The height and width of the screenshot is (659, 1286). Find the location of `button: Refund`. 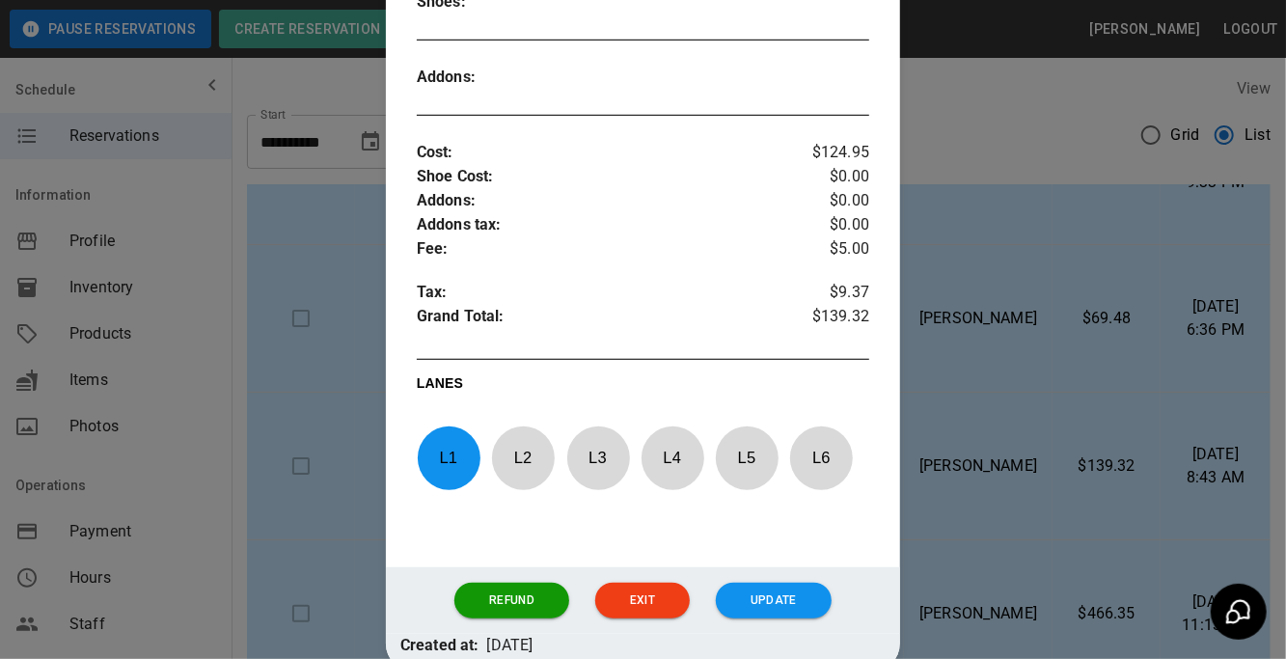

button: Refund is located at coordinates (511, 600).